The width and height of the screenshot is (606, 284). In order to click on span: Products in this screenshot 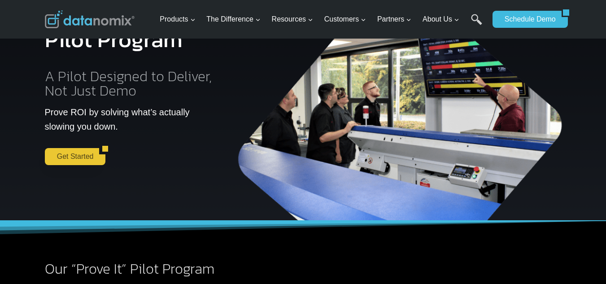, I will do `click(177, 19)`.